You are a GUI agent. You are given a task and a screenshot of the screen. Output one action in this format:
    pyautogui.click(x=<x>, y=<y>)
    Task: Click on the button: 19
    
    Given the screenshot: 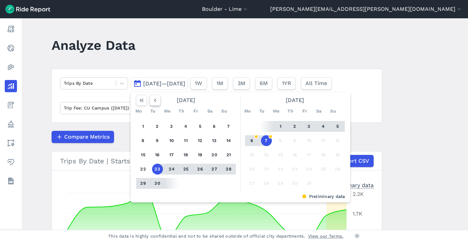 What is the action you would take?
    pyautogui.click(x=338, y=155)
    